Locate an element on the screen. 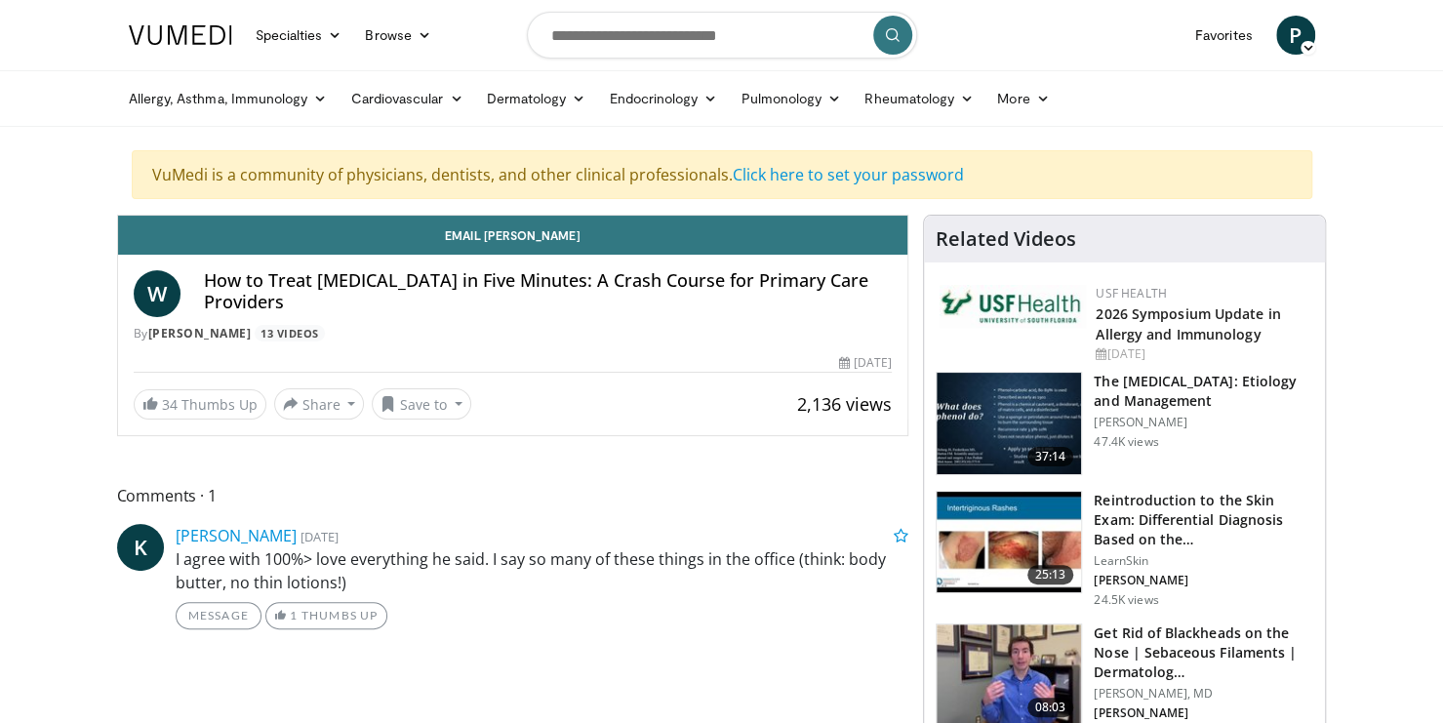  button: Share is located at coordinates (319, 404).